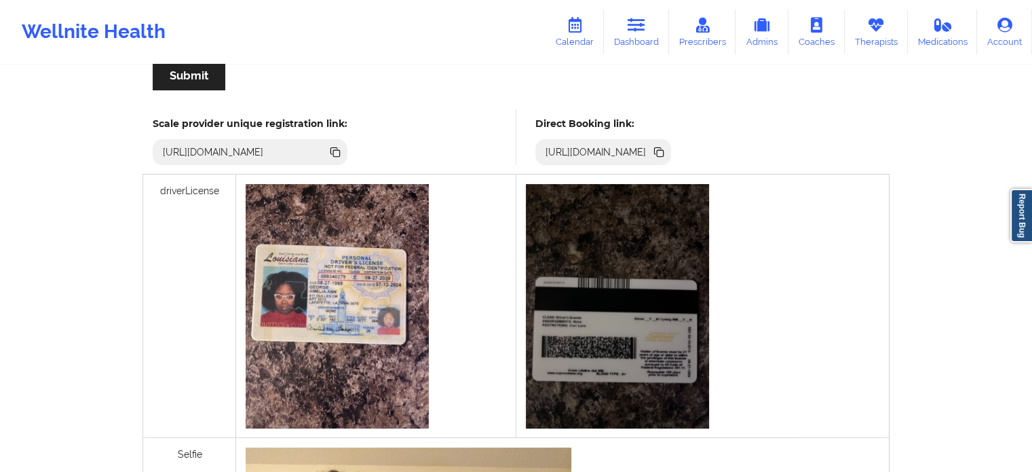 This screenshot has width=1032, height=472. I want to click on div: driverLicense, so click(189, 306).